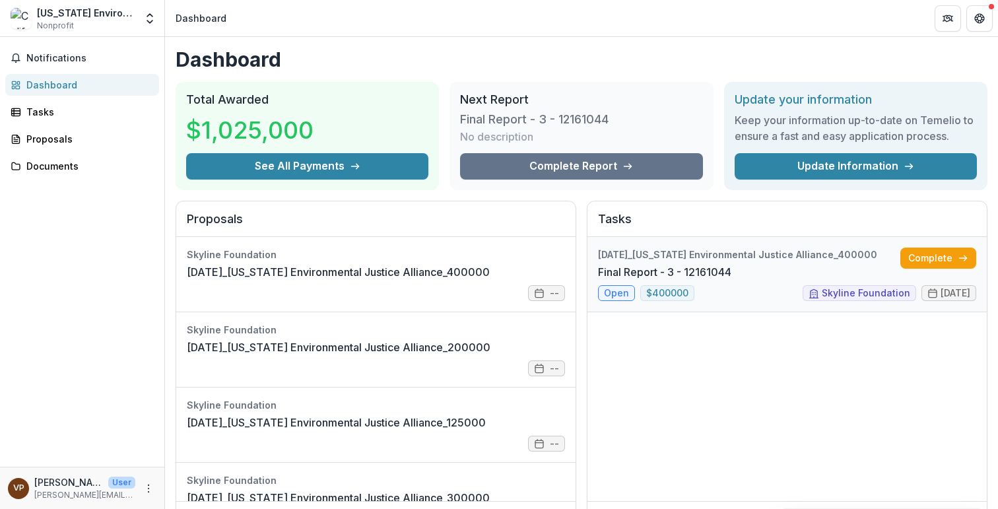 The width and height of the screenshot is (998, 509). Describe the element at coordinates (855, 128) in the screenshot. I see `h3: Keep your information up-to-date on Temelio to ensure a fast and easy application process.` at that location.